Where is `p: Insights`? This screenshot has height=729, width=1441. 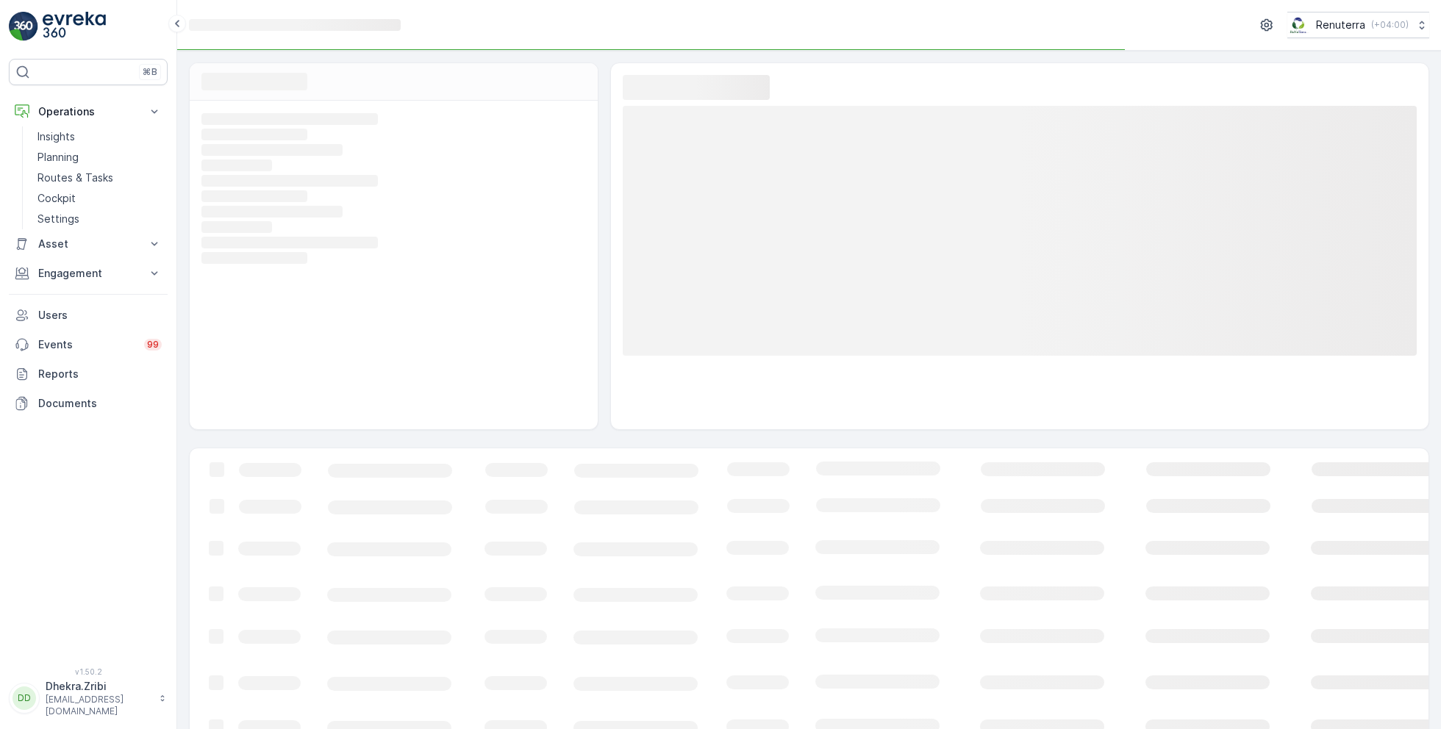
p: Insights is located at coordinates (56, 137).